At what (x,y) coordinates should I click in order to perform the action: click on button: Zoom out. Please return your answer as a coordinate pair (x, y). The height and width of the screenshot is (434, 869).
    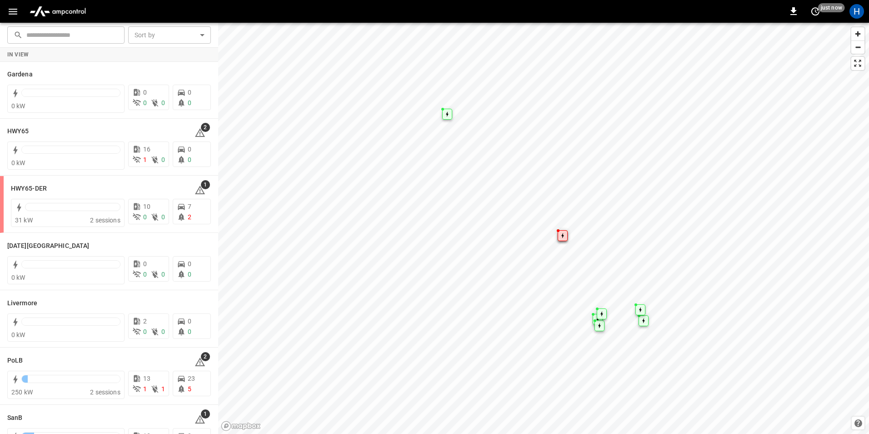
    Looking at the image, I should click on (858, 47).